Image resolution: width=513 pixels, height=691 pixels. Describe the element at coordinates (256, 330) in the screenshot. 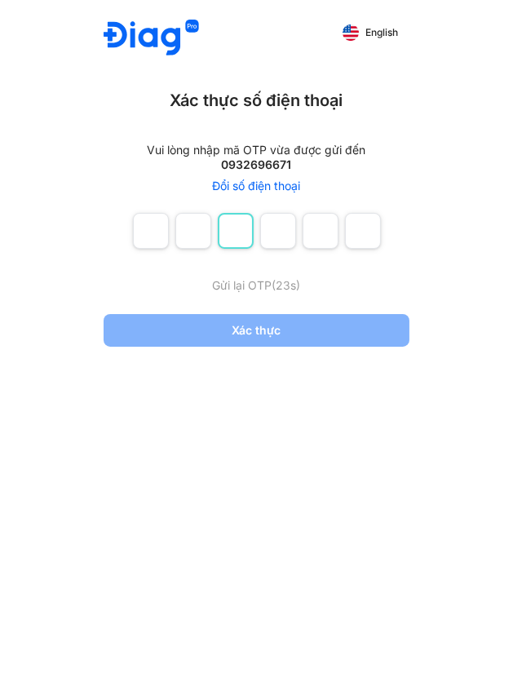

I see `button: Xác thực` at that location.